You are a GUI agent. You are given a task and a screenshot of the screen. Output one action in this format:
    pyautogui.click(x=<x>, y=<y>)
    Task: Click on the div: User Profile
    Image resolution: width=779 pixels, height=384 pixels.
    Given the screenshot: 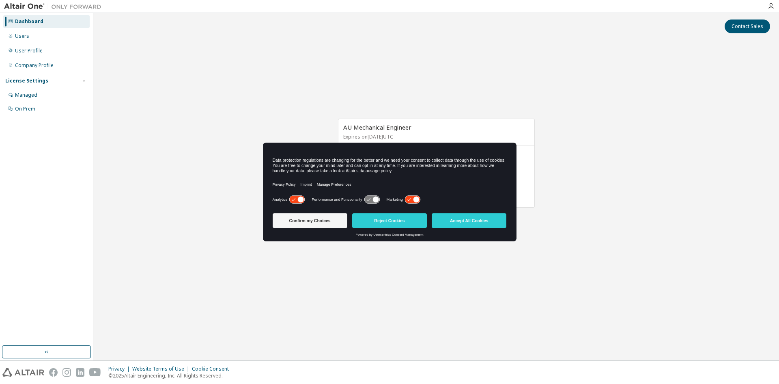 What is the action you would take?
    pyautogui.click(x=29, y=51)
    